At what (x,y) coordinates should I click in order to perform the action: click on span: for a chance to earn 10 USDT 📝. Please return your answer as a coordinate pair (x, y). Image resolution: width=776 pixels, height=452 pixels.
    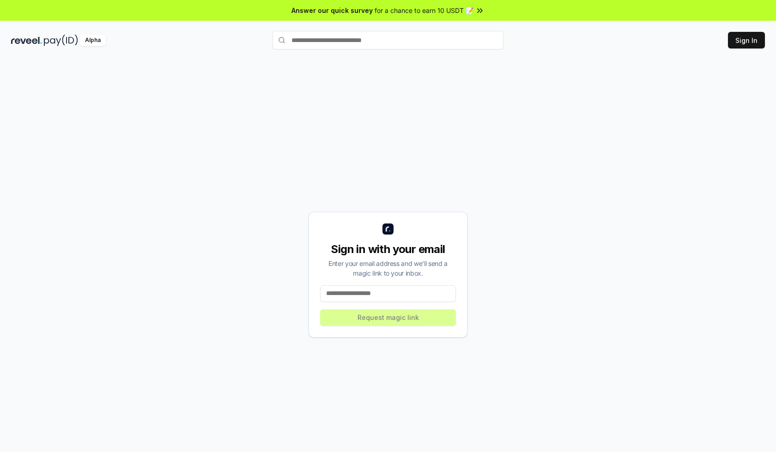
    Looking at the image, I should click on (424, 10).